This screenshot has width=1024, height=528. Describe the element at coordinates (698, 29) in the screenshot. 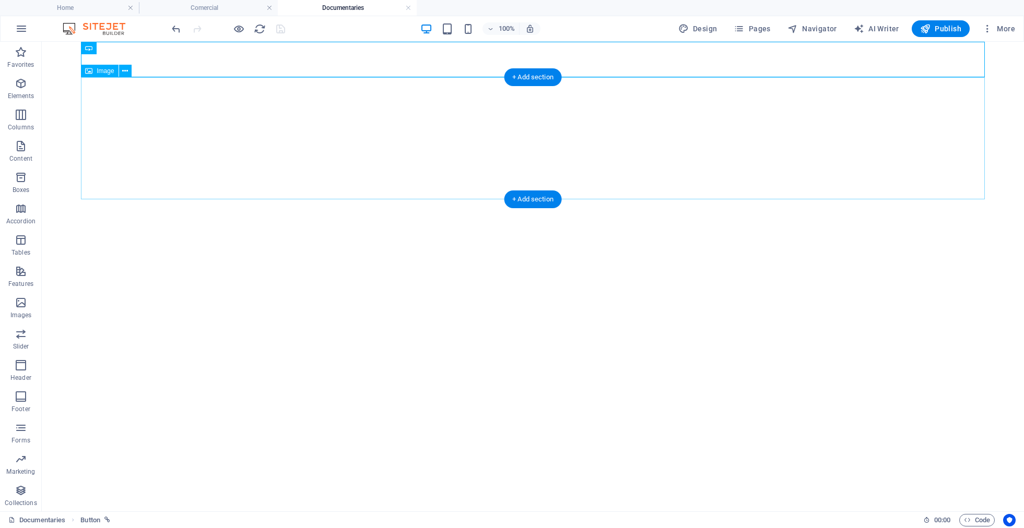

I see `span: Design` at that location.